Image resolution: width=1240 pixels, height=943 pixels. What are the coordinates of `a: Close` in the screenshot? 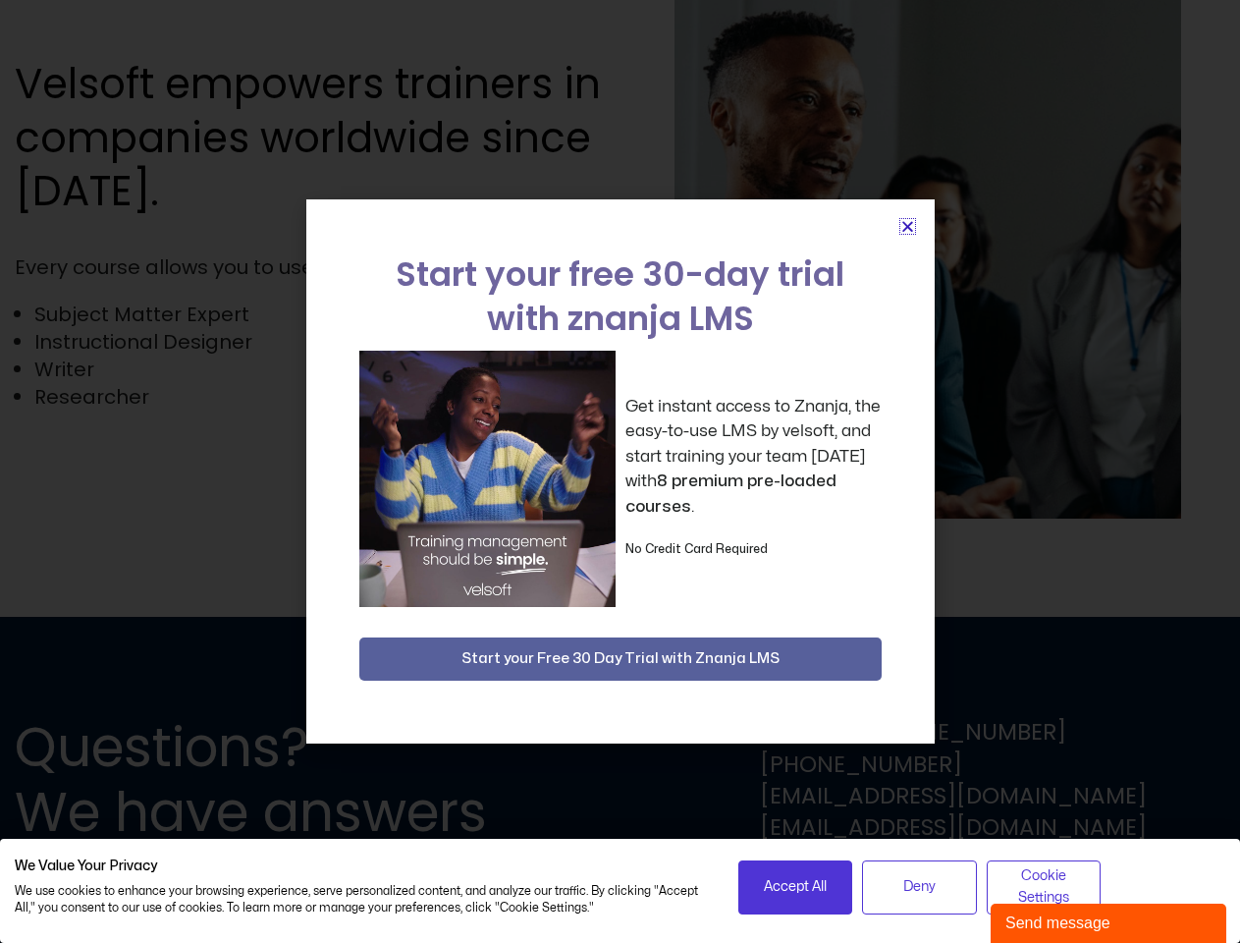 It's located at (907, 226).